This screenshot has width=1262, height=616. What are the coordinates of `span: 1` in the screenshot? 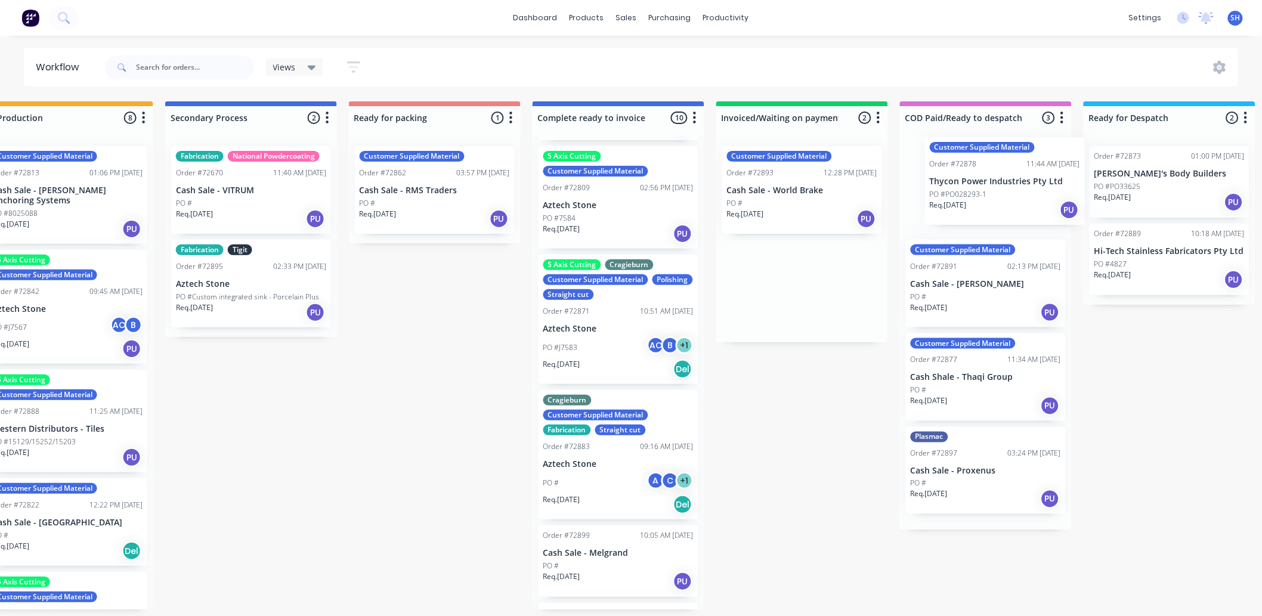 It's located at (497, 117).